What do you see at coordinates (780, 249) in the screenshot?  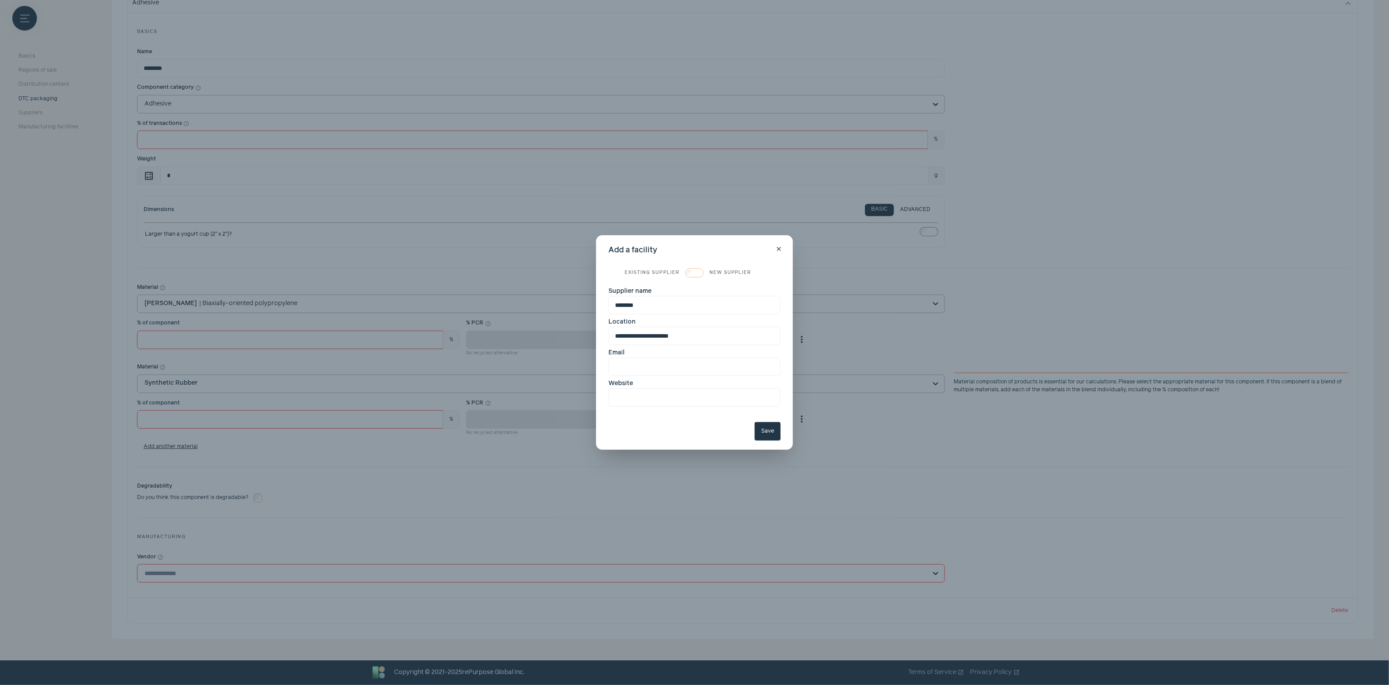 I see `button: close` at bounding box center [780, 249].